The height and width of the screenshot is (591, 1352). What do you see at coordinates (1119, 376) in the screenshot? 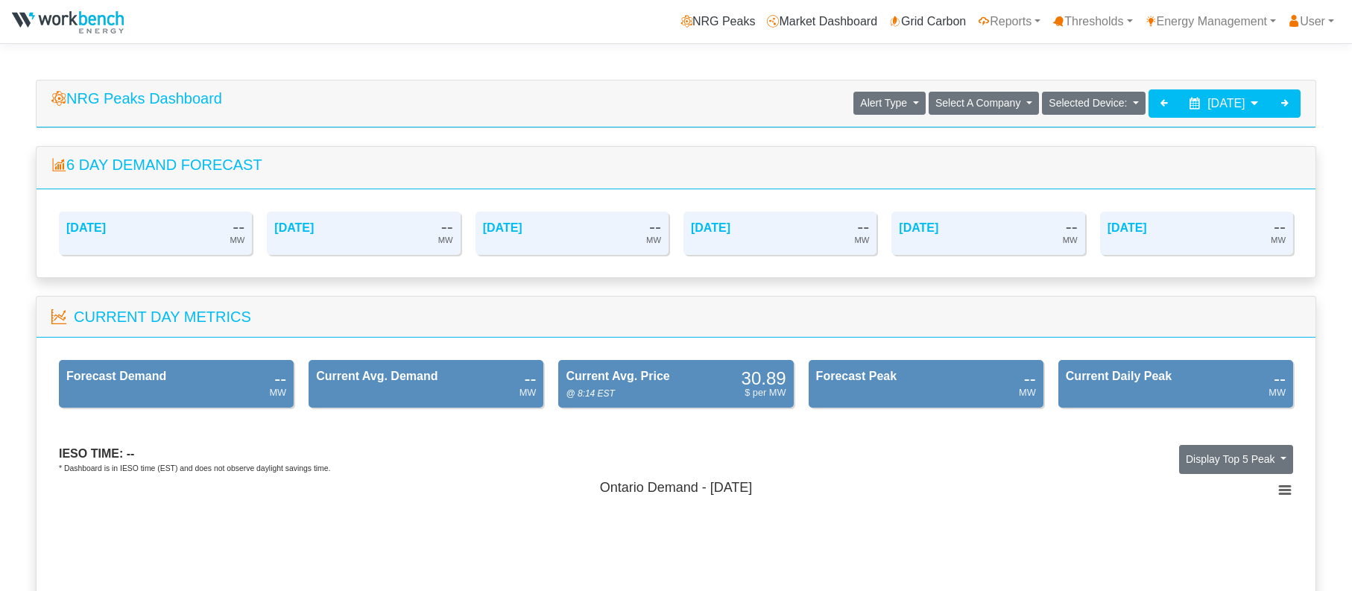
I see `div: Current Daily Peak` at bounding box center [1119, 376].